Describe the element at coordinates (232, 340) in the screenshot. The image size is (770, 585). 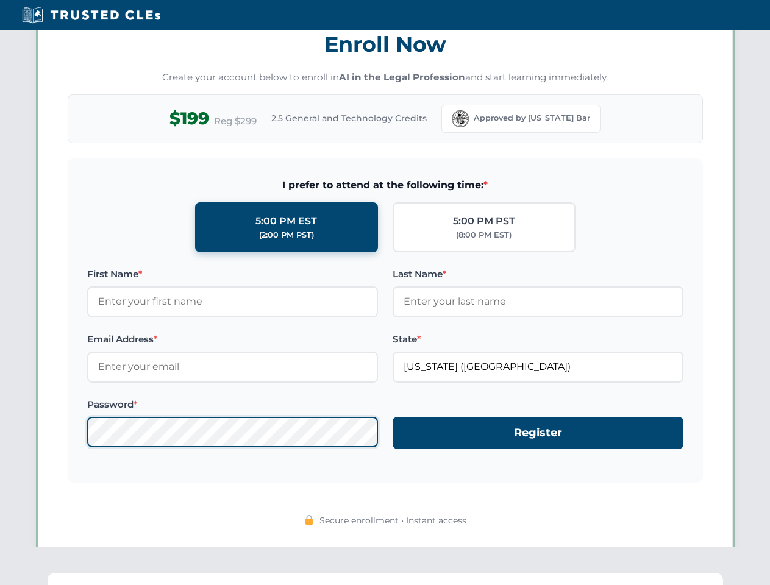
I see `label: Email Address` at that location.